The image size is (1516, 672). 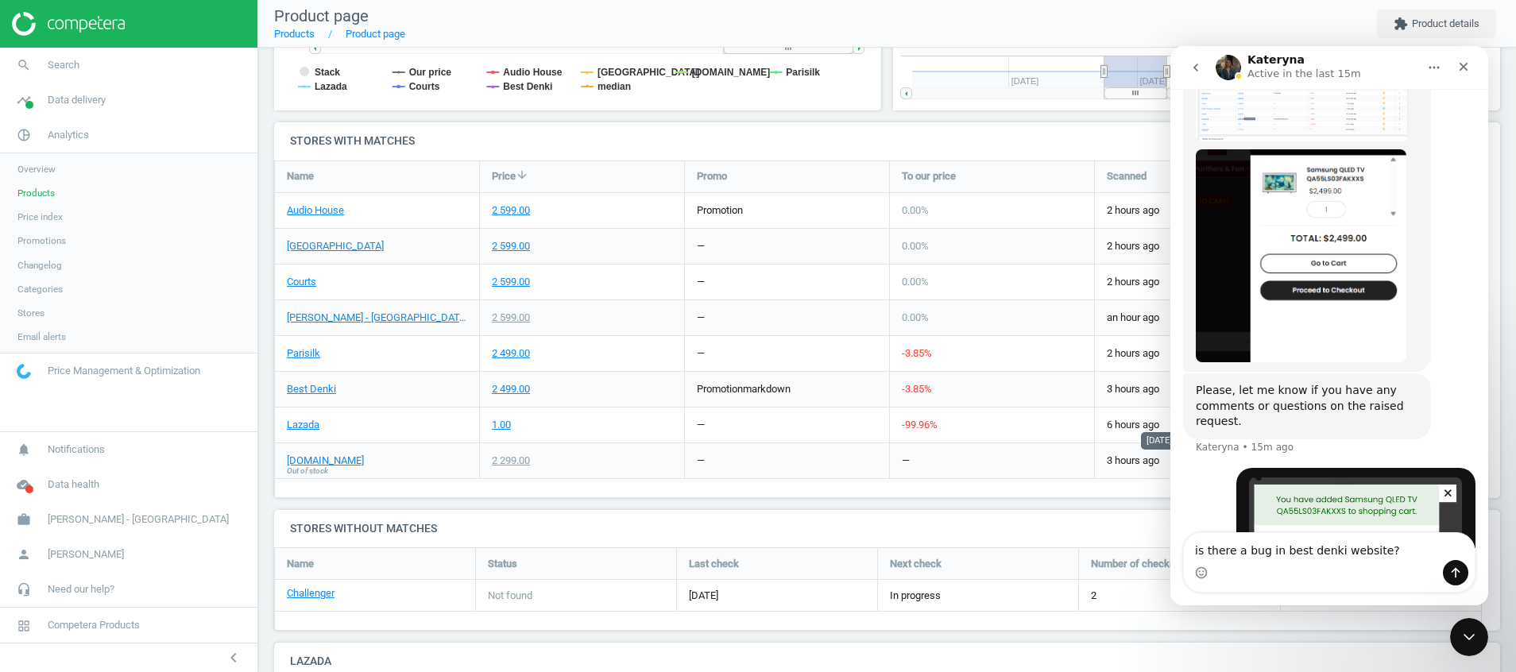 What do you see at coordinates (36, 193) in the screenshot?
I see `span: Products` at bounding box center [36, 193].